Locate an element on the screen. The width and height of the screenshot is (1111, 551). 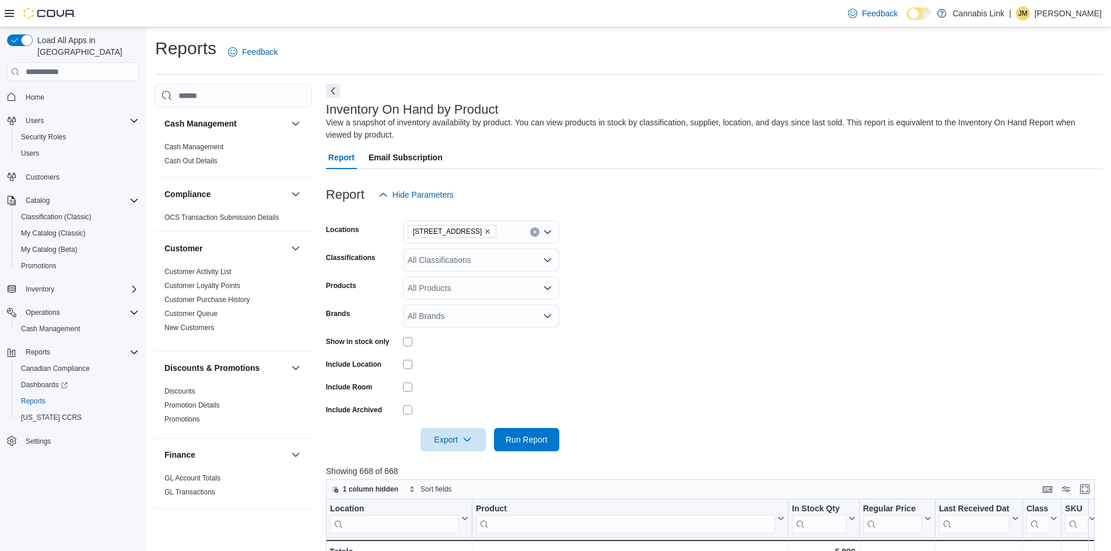
span: Cash Out Details is located at coordinates (191, 161).